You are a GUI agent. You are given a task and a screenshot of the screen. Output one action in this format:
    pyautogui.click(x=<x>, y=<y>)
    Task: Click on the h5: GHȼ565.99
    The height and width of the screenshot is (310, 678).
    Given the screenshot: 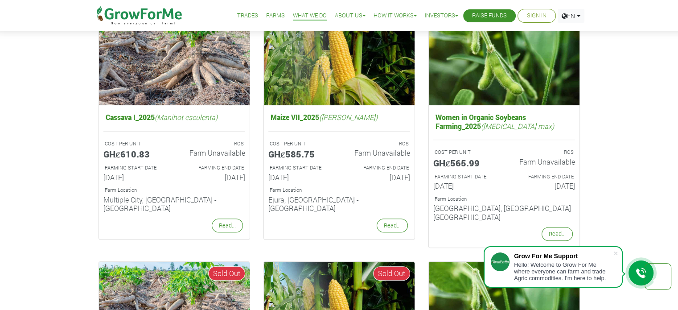 What is the action you would take?
    pyautogui.click(x=465, y=163)
    